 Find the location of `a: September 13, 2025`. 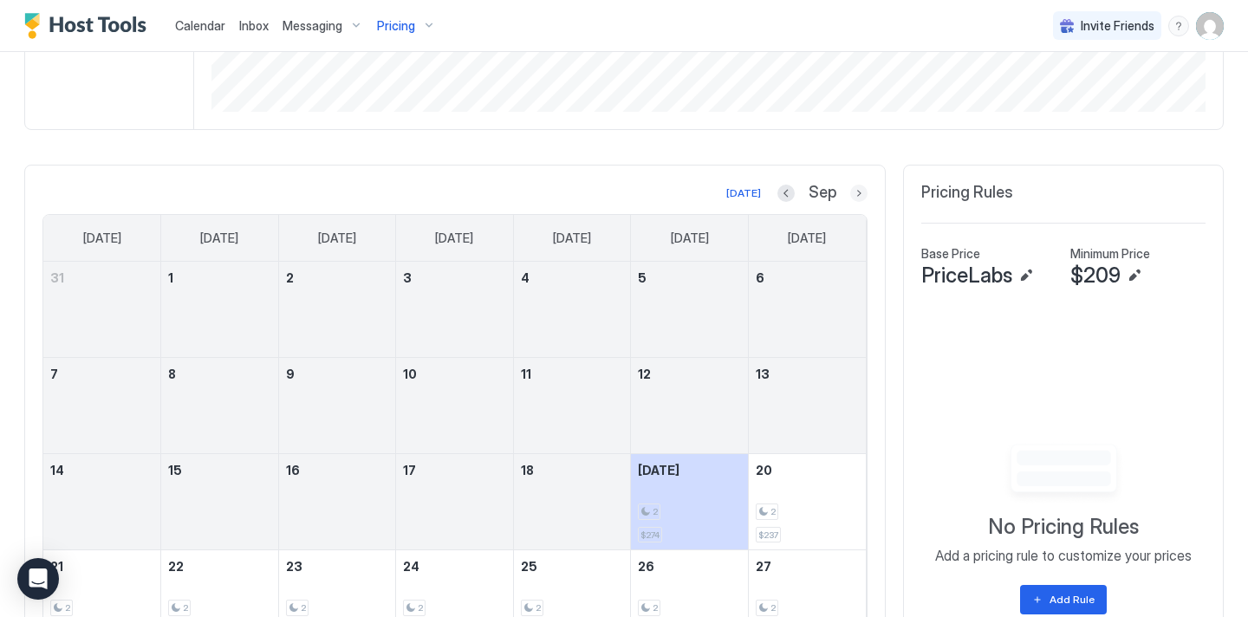

a: September 13, 2025 is located at coordinates (807, 373).